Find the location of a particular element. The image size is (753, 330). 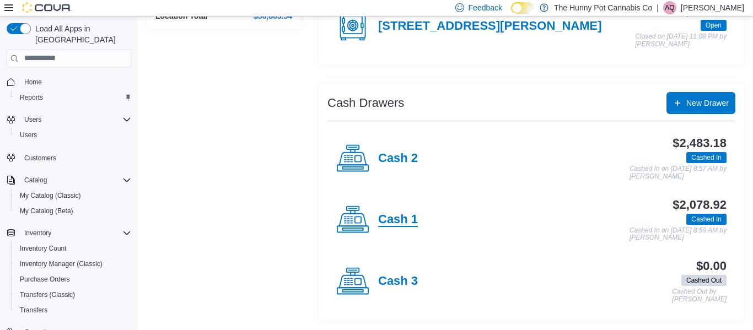

span: New Drawer is located at coordinates (708, 103).